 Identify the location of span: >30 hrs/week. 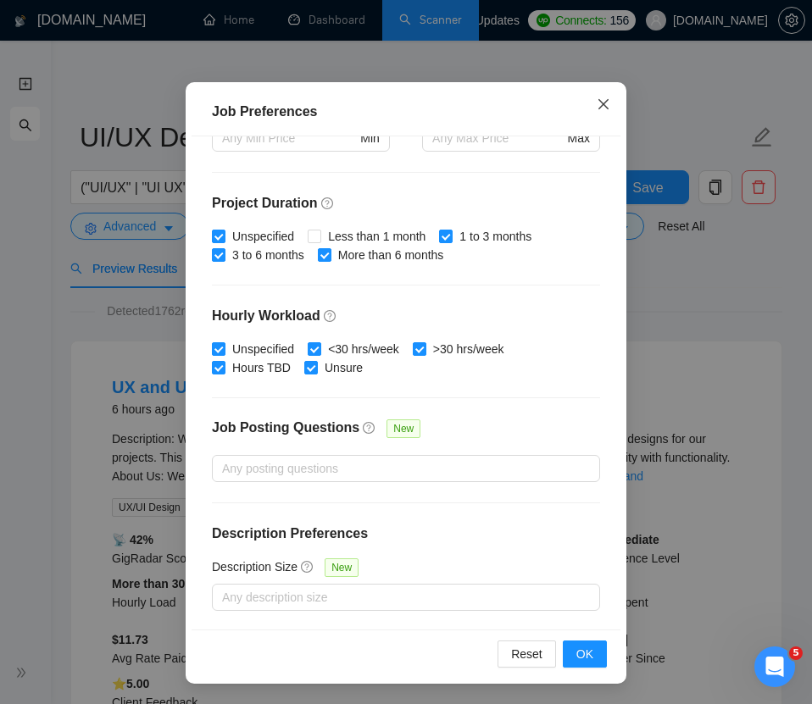
(469, 349).